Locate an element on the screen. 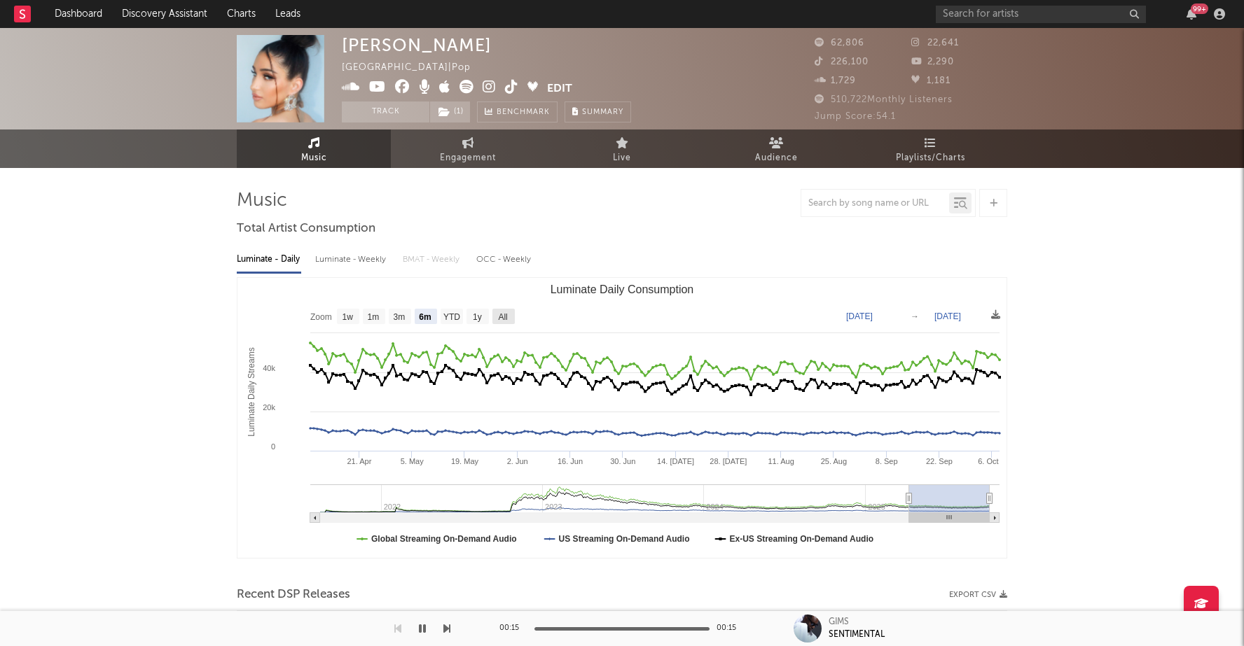 This screenshot has width=1244, height=646. text: 21. Apr is located at coordinates (359, 461).